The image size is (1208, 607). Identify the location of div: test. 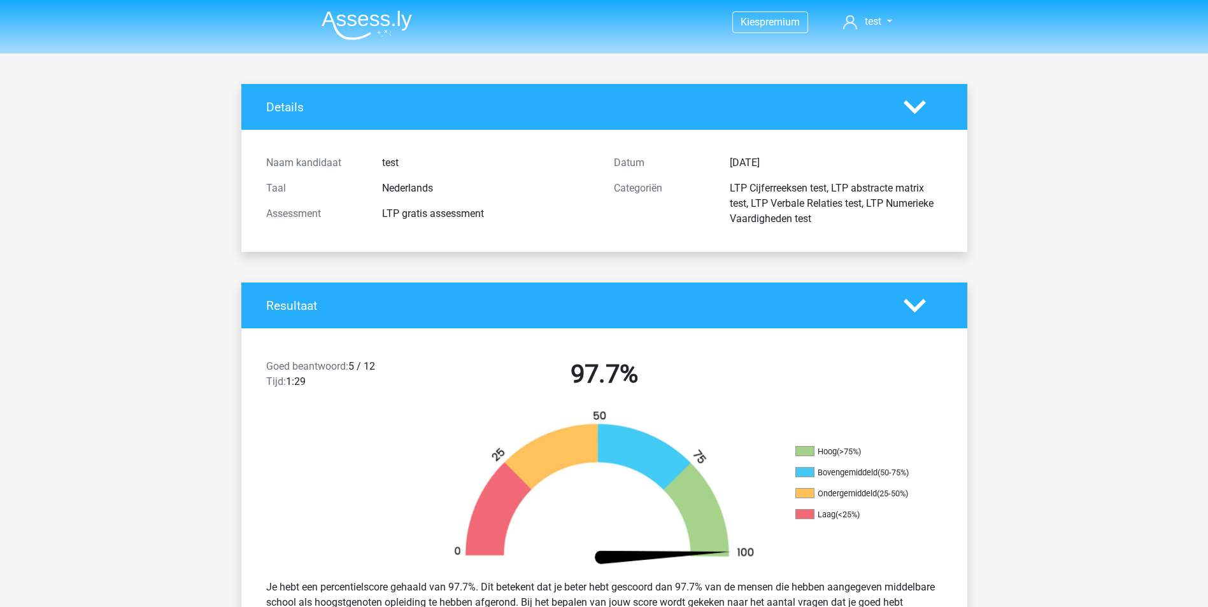
(488, 163).